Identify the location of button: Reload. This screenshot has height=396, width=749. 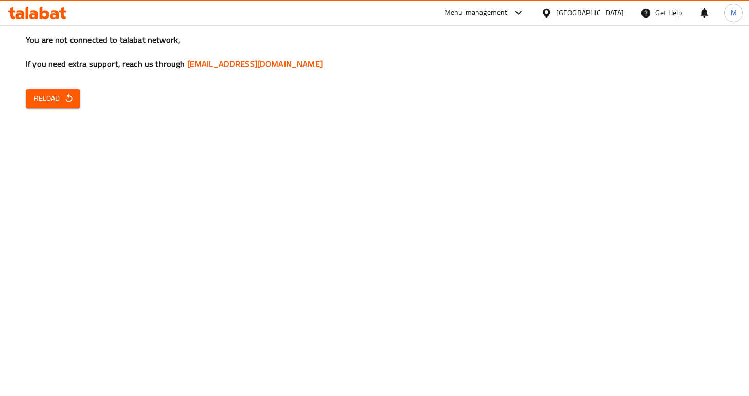
(53, 98).